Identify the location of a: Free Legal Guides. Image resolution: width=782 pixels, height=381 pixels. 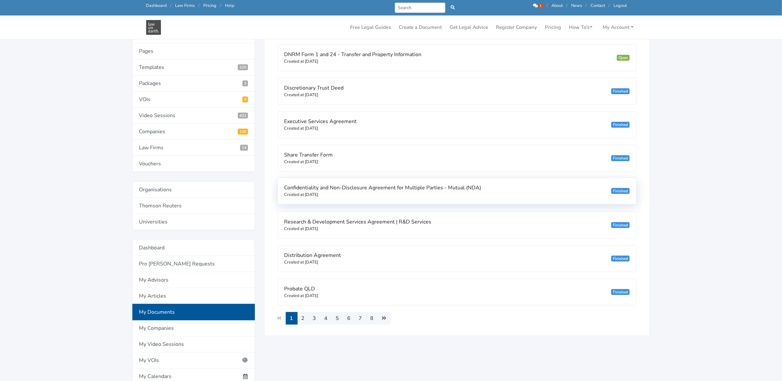
(371, 27).